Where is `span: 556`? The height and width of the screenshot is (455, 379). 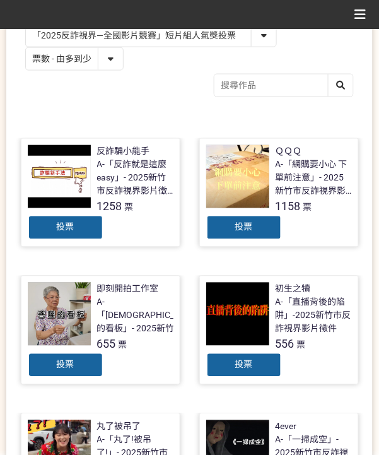 span: 556 is located at coordinates (285, 344).